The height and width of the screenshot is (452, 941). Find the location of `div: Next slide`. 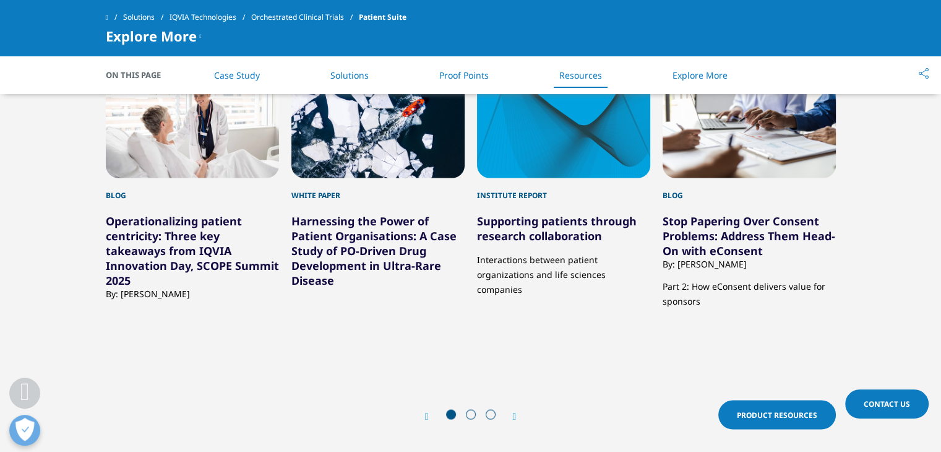

div: Next slide is located at coordinates (509, 415).